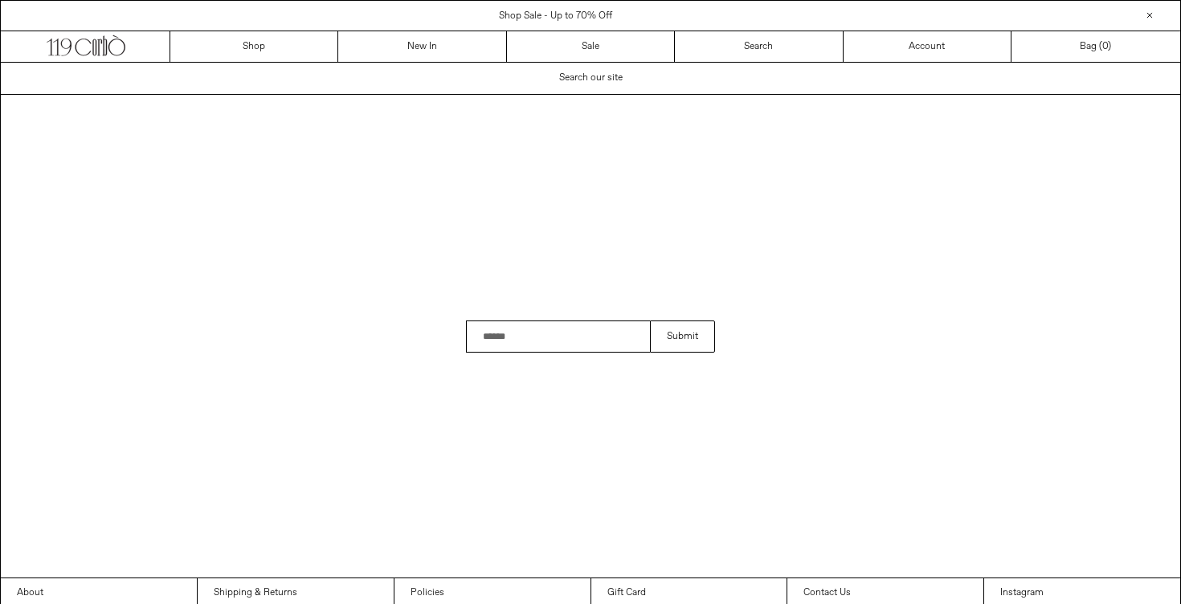  I want to click on a: Sale, so click(591, 47).